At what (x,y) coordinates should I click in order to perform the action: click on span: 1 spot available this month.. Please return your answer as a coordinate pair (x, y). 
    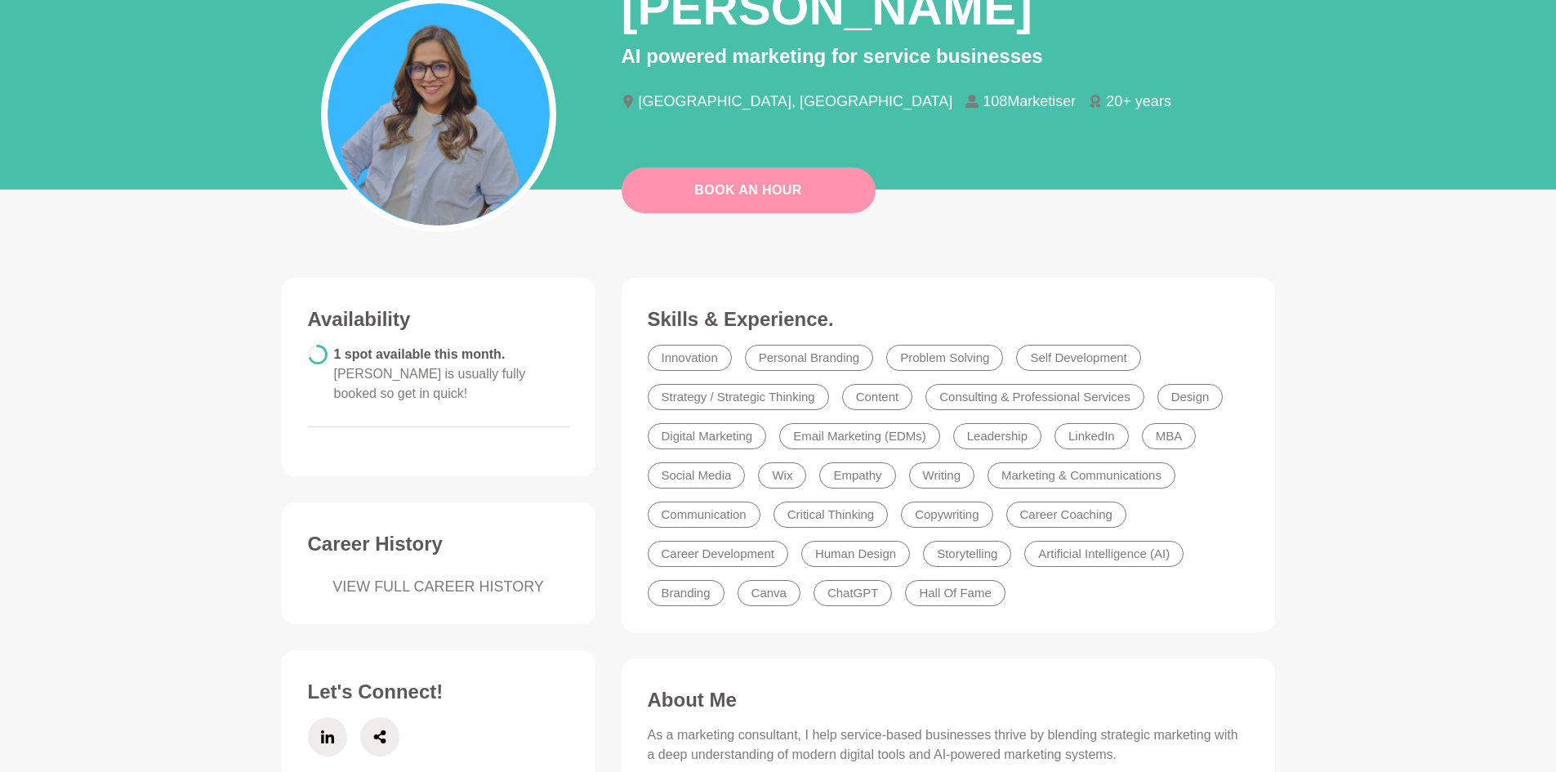
    Looking at the image, I should click on (430, 373).